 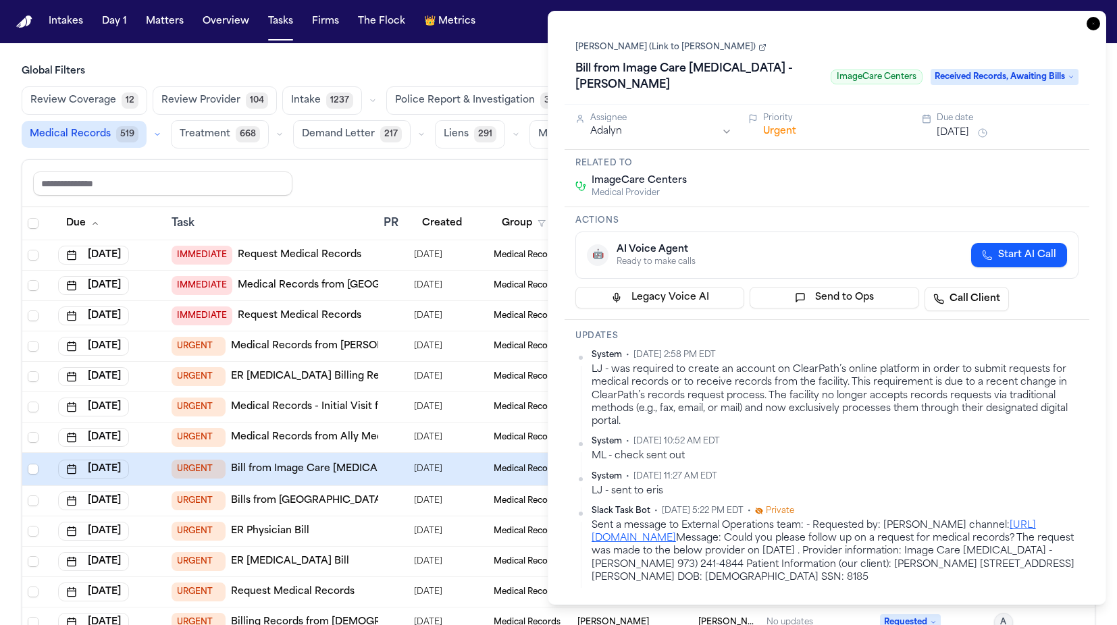 I want to click on span: 6/18/2025, 7:50:10 PM, so click(x=428, y=438).